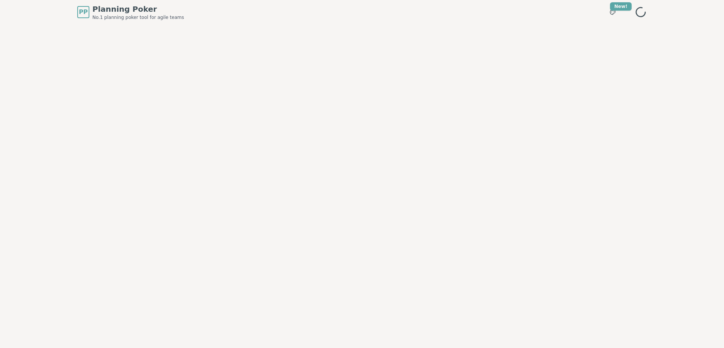 This screenshot has width=724, height=348. Describe the element at coordinates (138, 17) in the screenshot. I see `span: No.1 planning poker tool for agile teams` at that location.